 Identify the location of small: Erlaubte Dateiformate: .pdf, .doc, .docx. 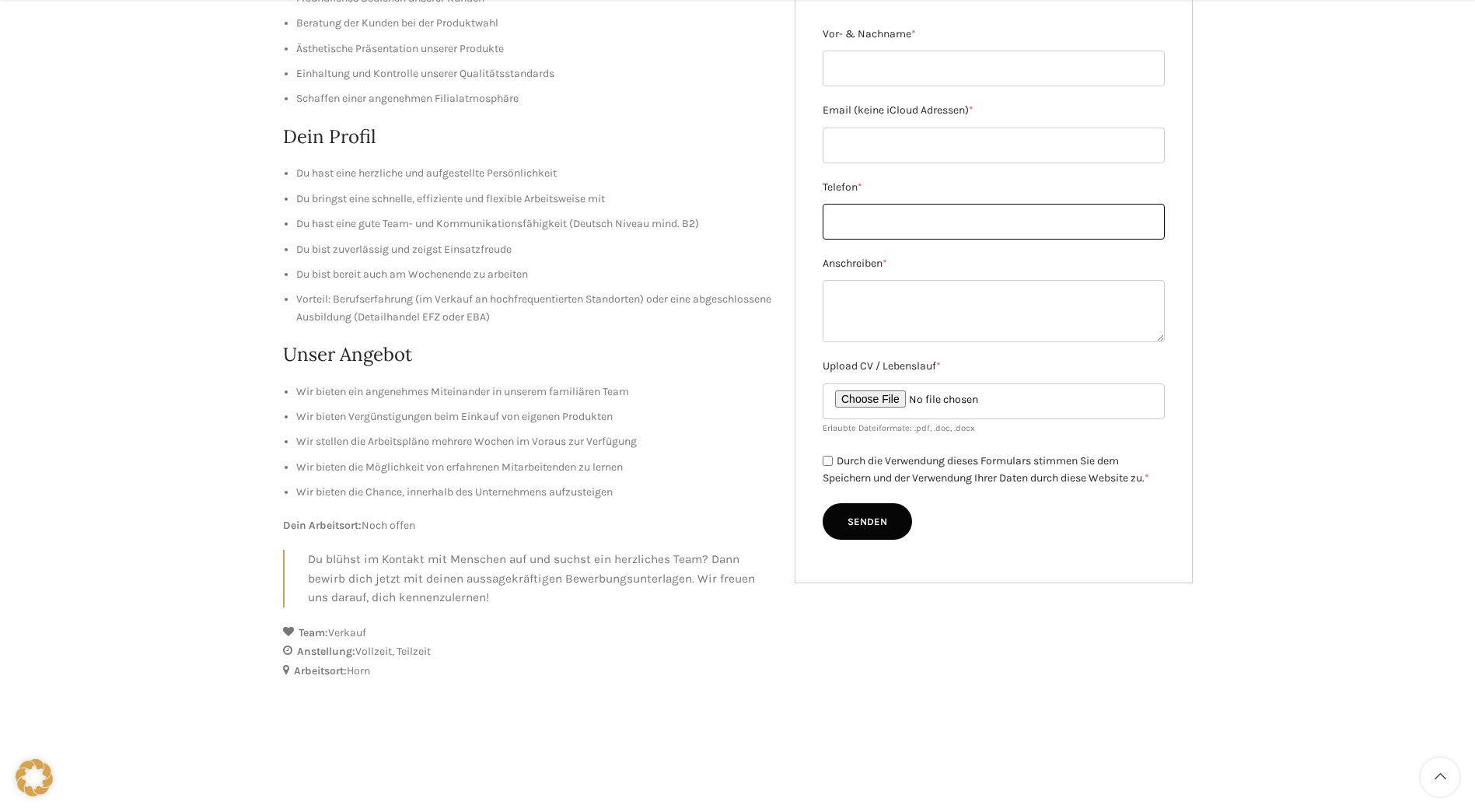
(899, 427).